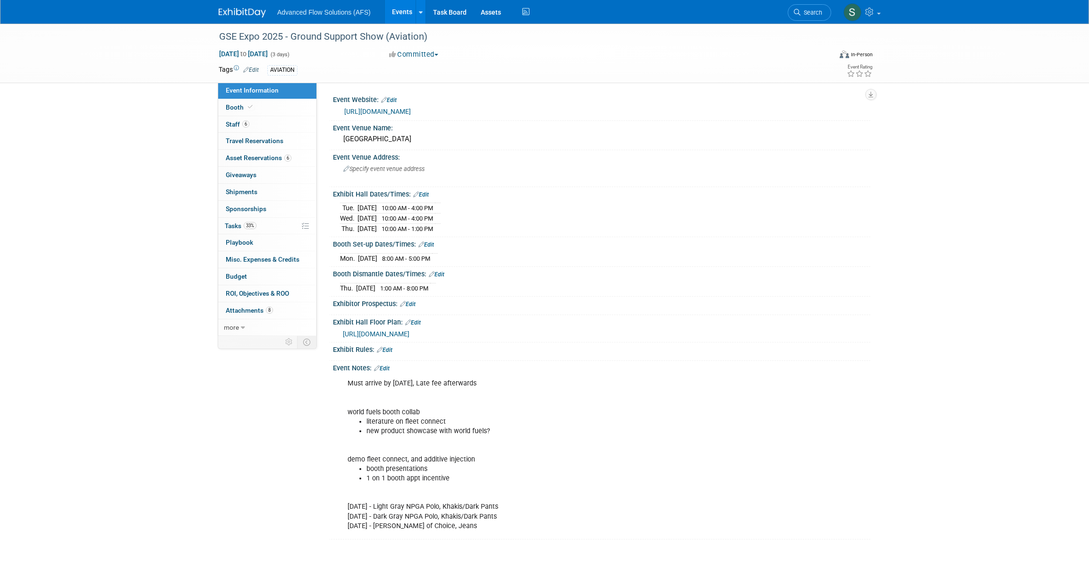 Image resolution: width=1089 pixels, height=564 pixels. What do you see at coordinates (267, 276) in the screenshot?
I see `a: Budget` at bounding box center [267, 276].